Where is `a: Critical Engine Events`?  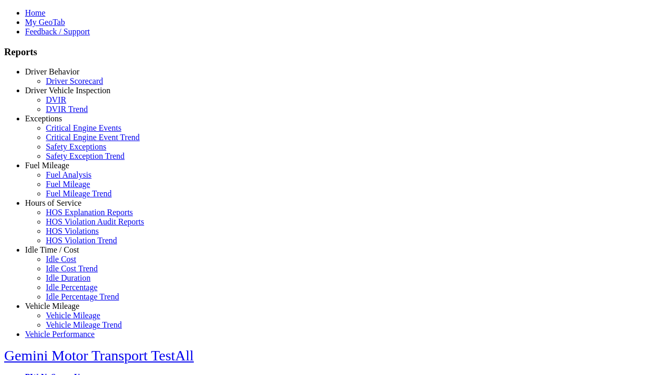
a: Critical Engine Events is located at coordinates (83, 128).